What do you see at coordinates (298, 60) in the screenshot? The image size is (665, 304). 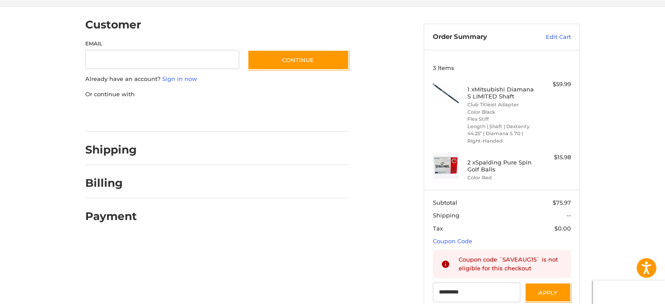 I see `button: Continue` at bounding box center [298, 60].